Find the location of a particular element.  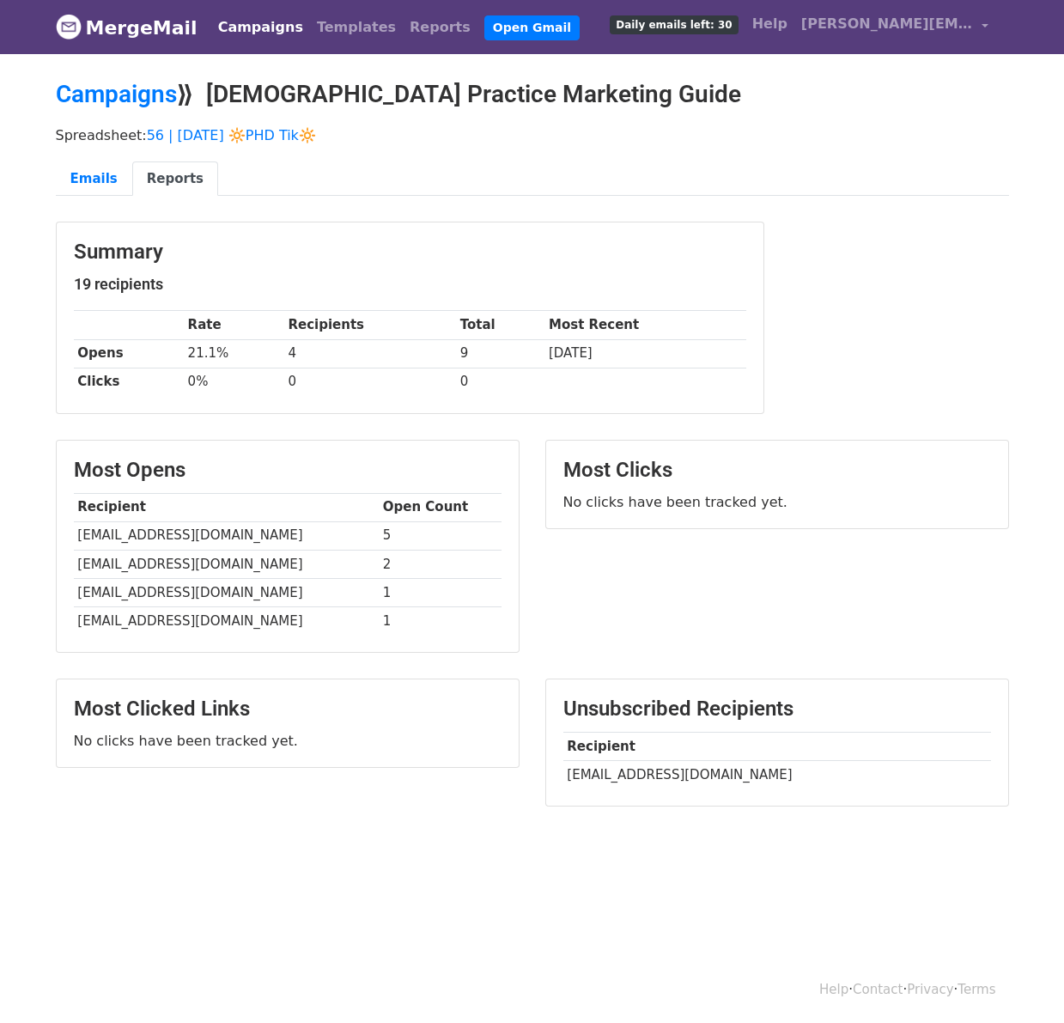

td: 2 is located at coordinates (440, 563).